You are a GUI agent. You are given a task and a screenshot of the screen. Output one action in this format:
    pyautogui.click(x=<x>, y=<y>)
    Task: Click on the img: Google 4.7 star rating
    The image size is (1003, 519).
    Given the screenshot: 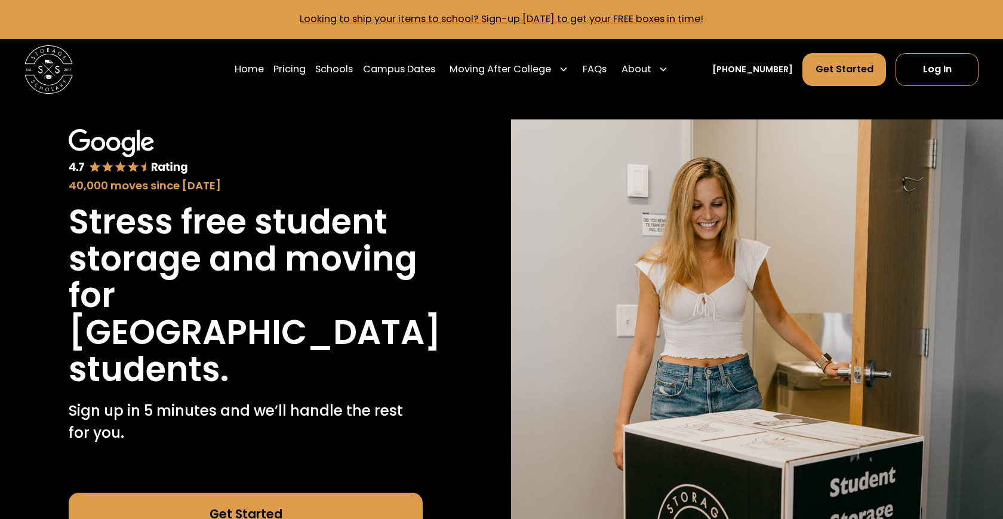 What is the action you would take?
    pyautogui.click(x=128, y=152)
    